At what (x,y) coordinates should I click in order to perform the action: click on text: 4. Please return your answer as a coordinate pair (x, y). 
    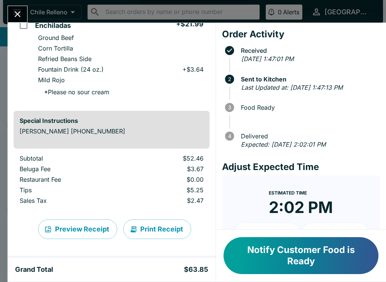
    Looking at the image, I should click on (229, 136).